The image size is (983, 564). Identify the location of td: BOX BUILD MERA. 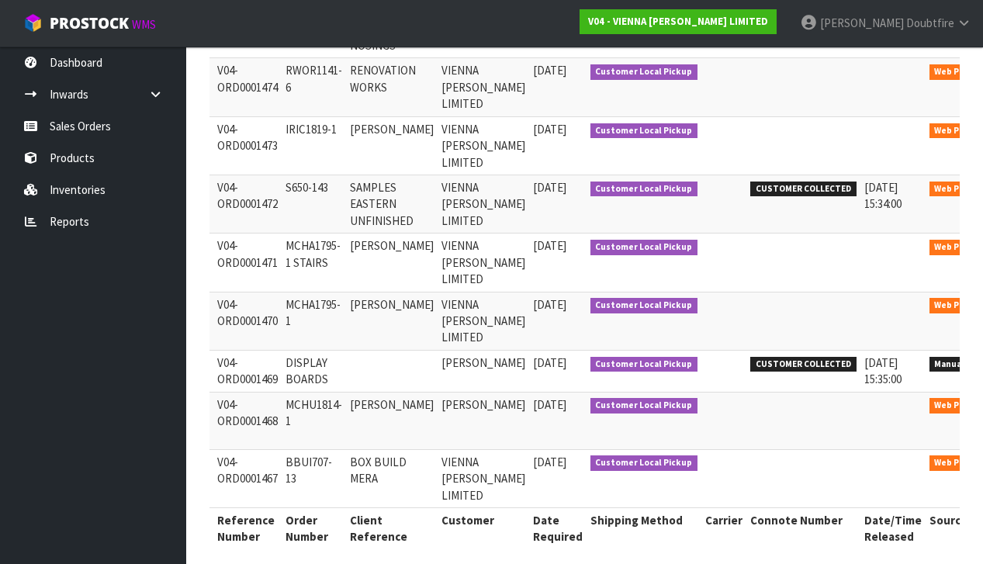
(392, 478).